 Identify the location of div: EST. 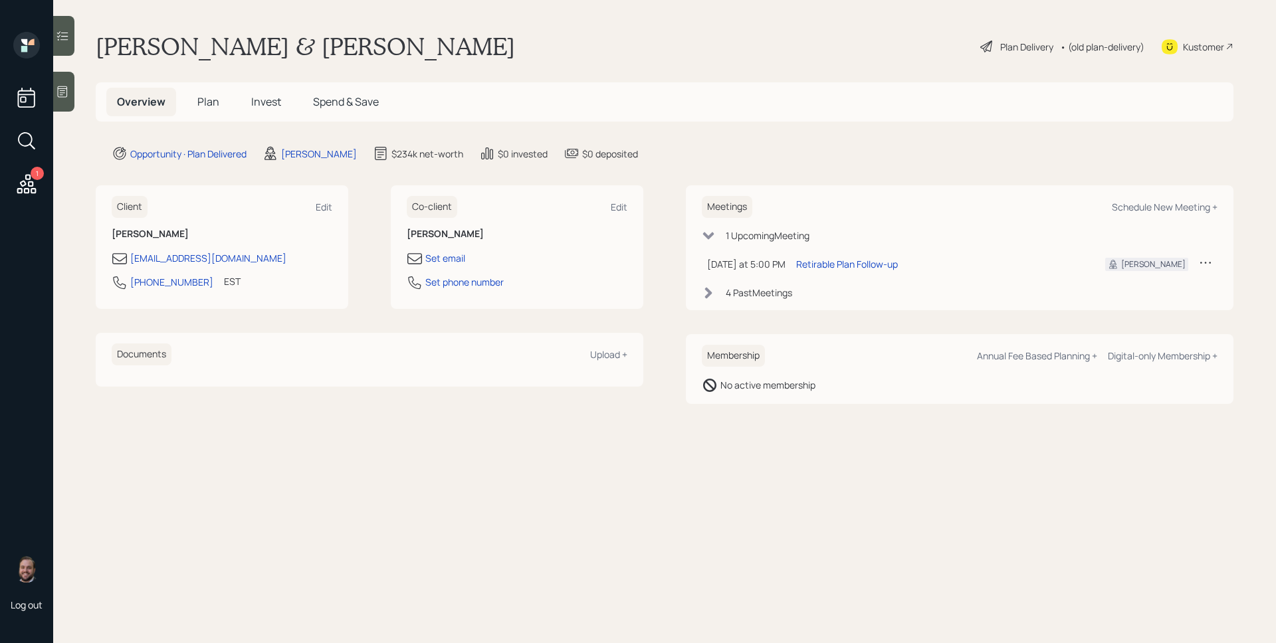
(232, 281).